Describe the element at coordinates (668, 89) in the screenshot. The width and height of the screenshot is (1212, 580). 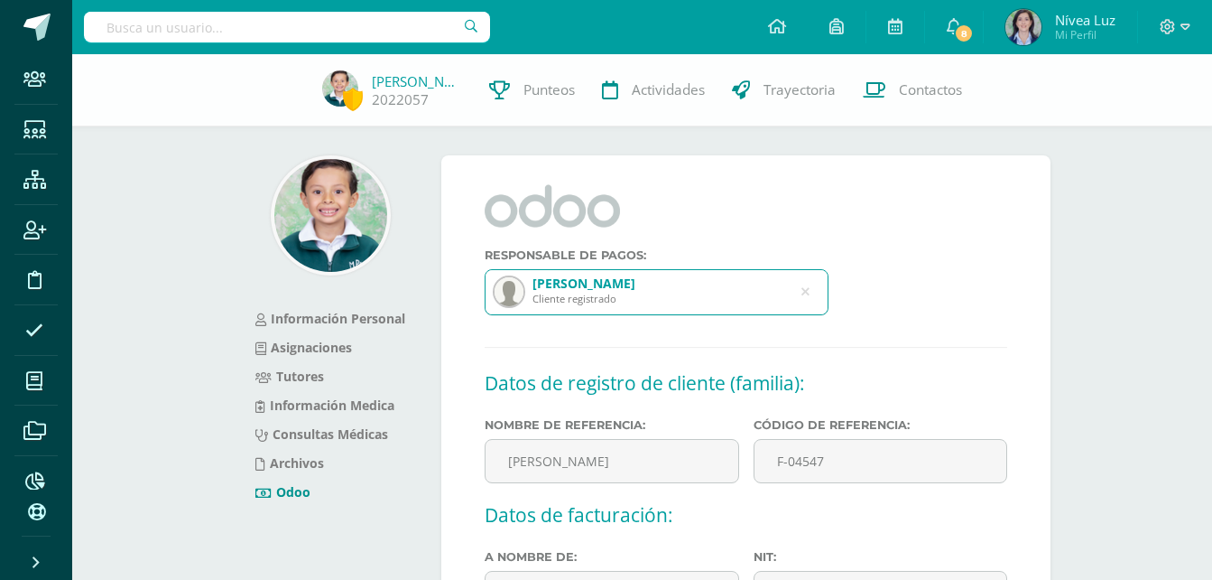
I see `span: Actividades` at that location.